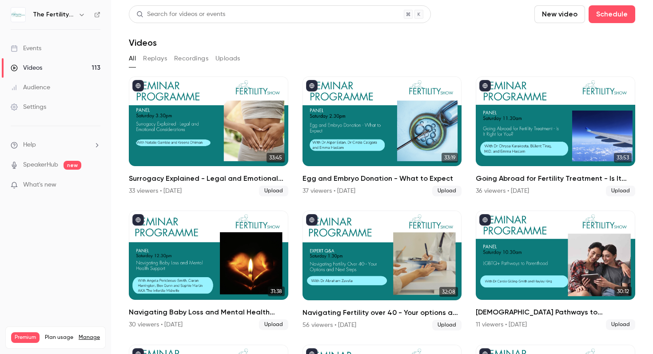 Image resolution: width=653 pixels, height=354 pixels. What do you see at coordinates (191, 59) in the screenshot?
I see `button: Recordings` at bounding box center [191, 59].